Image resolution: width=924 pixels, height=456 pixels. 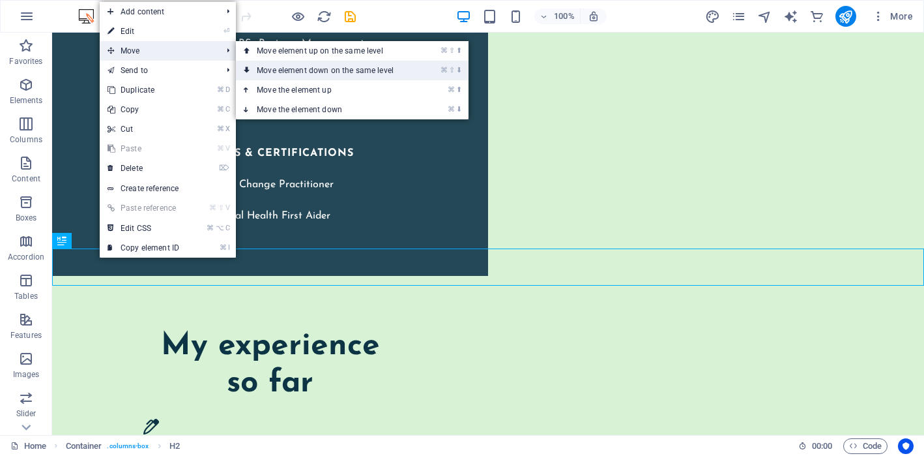 What do you see at coordinates (26, 218) in the screenshot?
I see `p: Boxes` at bounding box center [26, 218].